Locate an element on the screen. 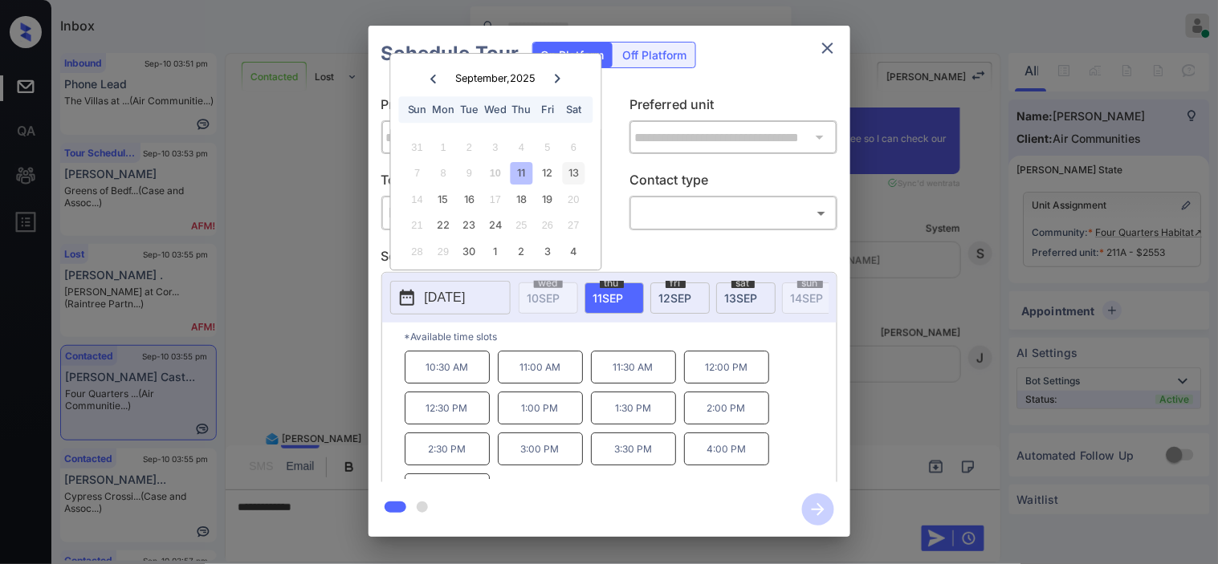 This screenshot has height=564, width=1218. p: 12:30 PM is located at coordinates (447, 408).